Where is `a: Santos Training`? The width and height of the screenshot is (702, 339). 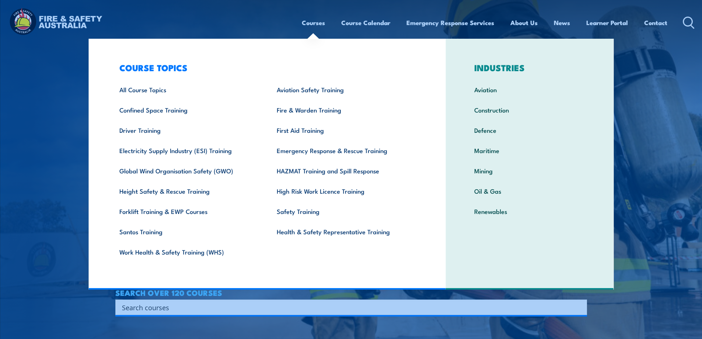 a: Santos Training is located at coordinates (187, 231).